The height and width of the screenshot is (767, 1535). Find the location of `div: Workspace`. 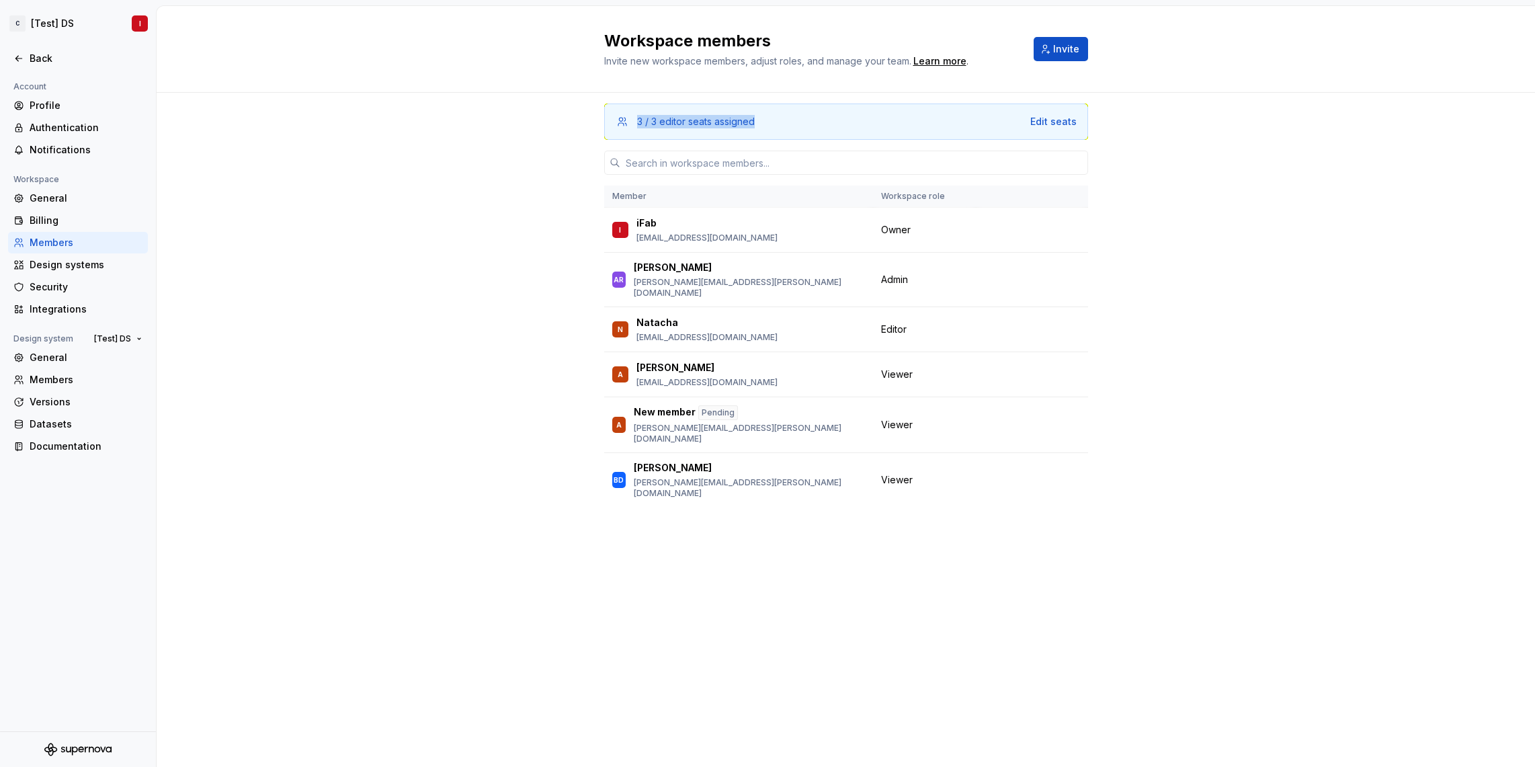

div: Workspace is located at coordinates (36, 179).